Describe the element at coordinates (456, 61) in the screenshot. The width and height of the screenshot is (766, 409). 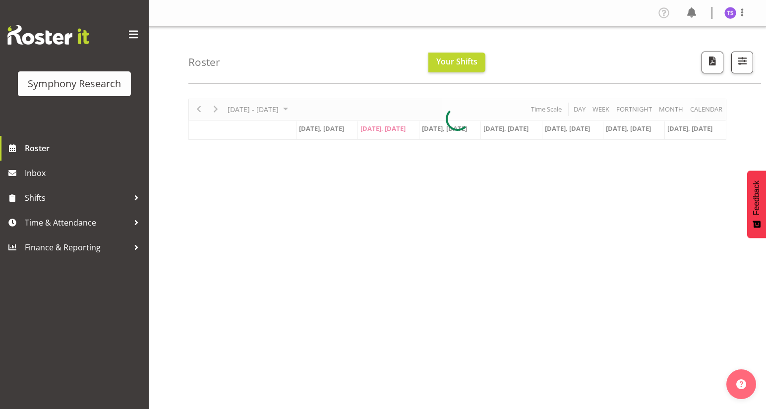
I see `span: Your Shifts` at that location.